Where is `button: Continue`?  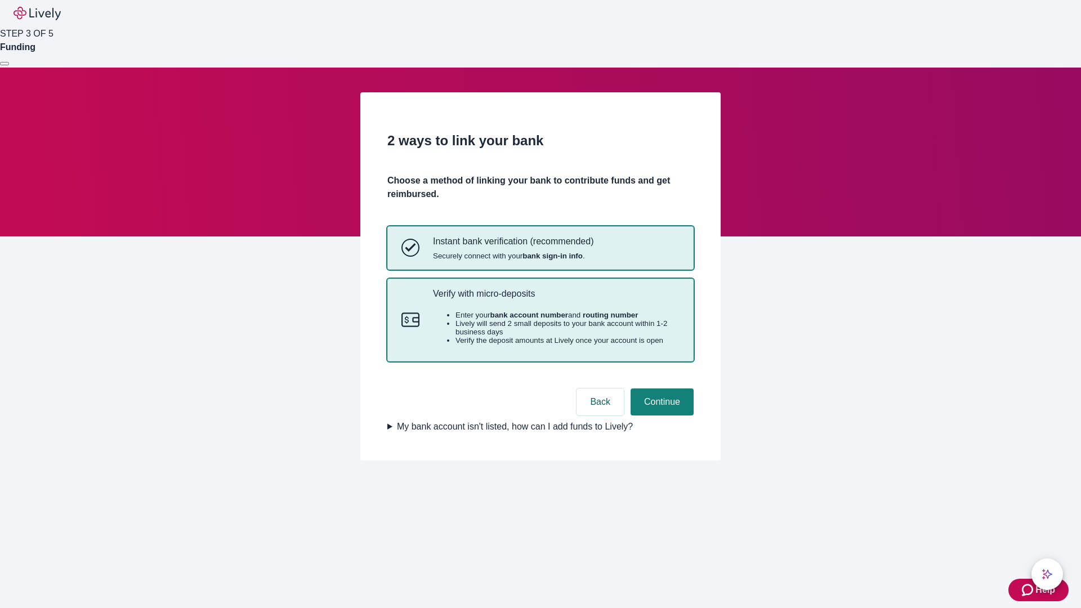
button: Continue is located at coordinates (662, 402).